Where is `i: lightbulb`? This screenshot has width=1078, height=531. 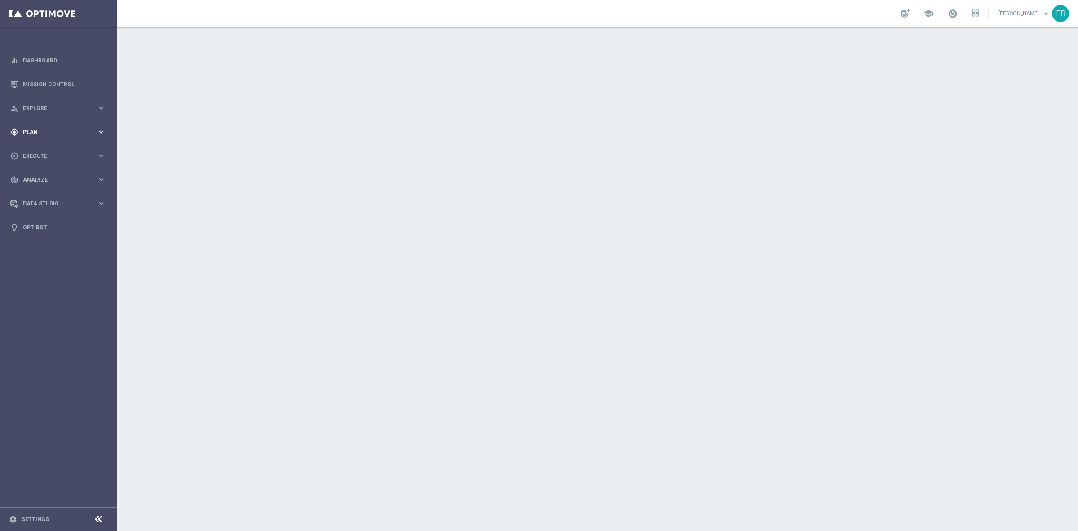
i: lightbulb is located at coordinates (14, 227).